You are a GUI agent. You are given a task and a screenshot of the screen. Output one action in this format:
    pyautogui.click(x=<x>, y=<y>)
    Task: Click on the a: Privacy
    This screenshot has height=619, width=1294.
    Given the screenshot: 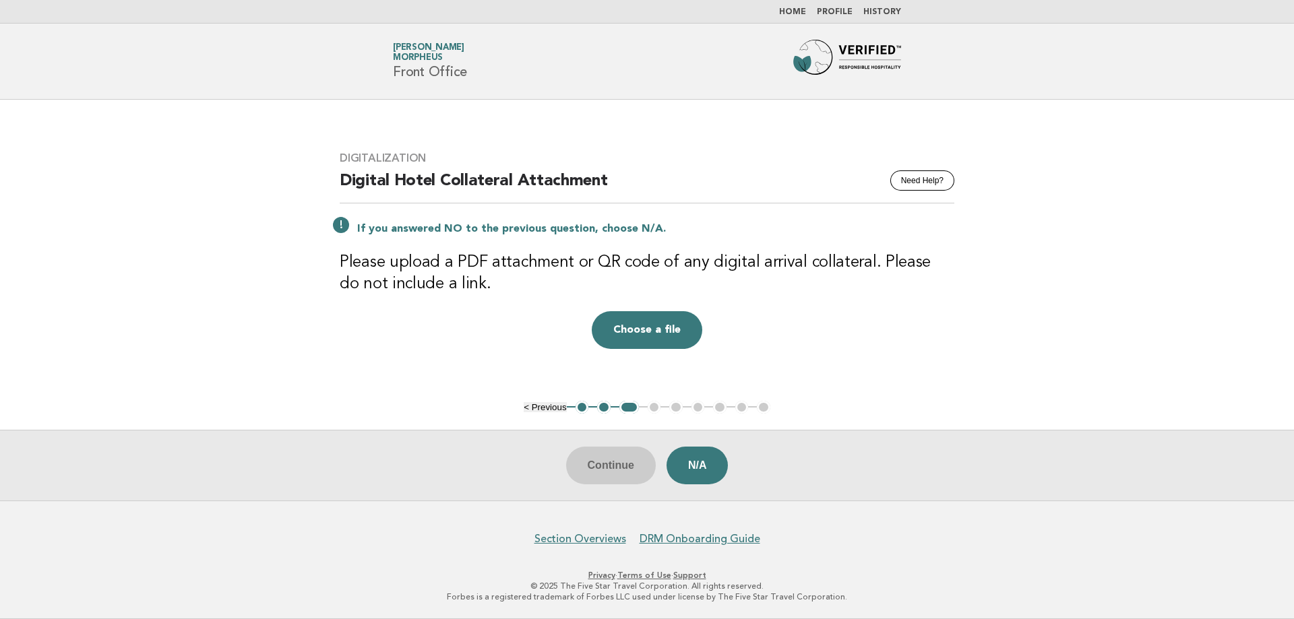 What is the action you would take?
    pyautogui.click(x=602, y=576)
    